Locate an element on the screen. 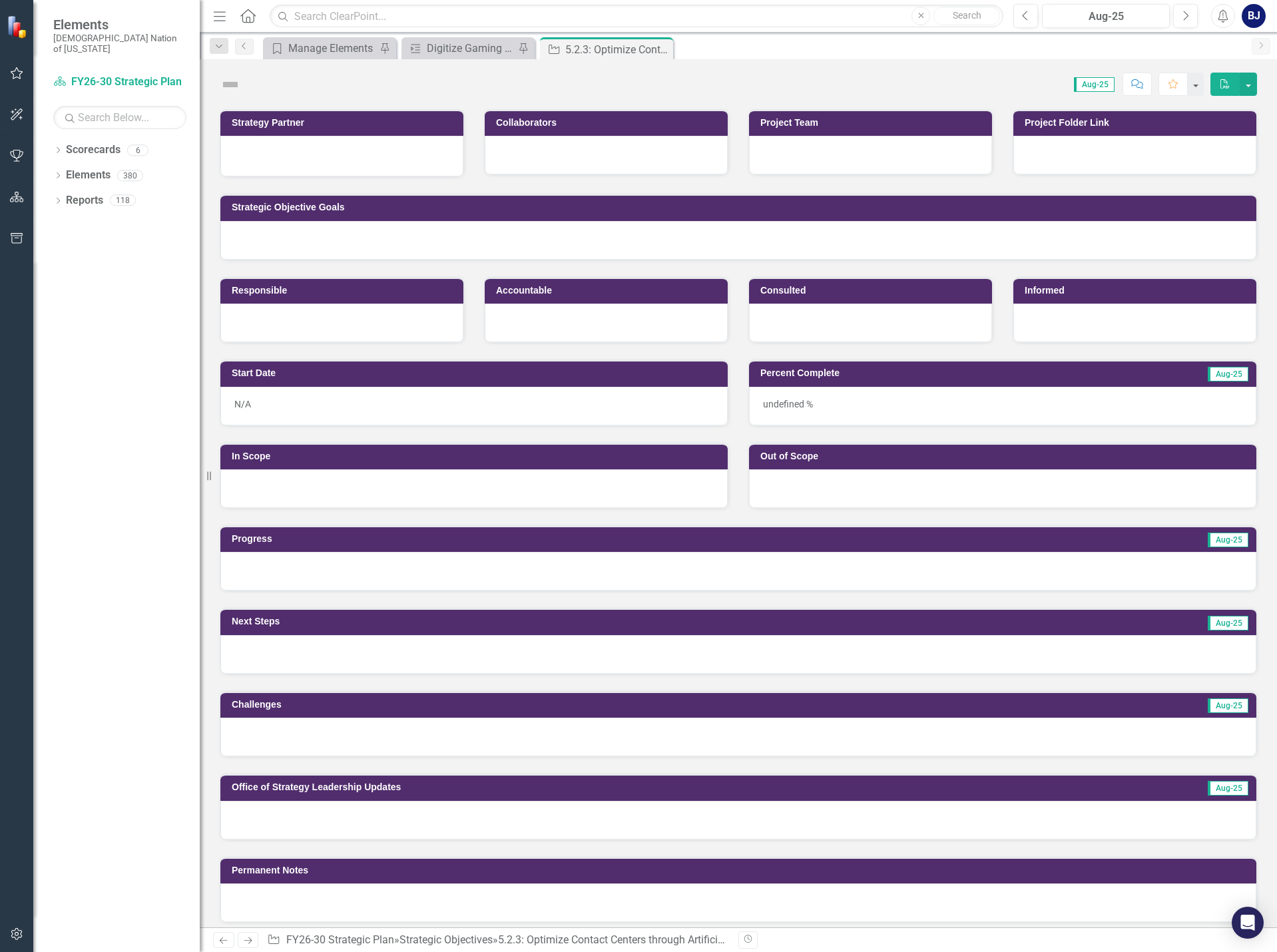  div: 6 is located at coordinates (138, 150).